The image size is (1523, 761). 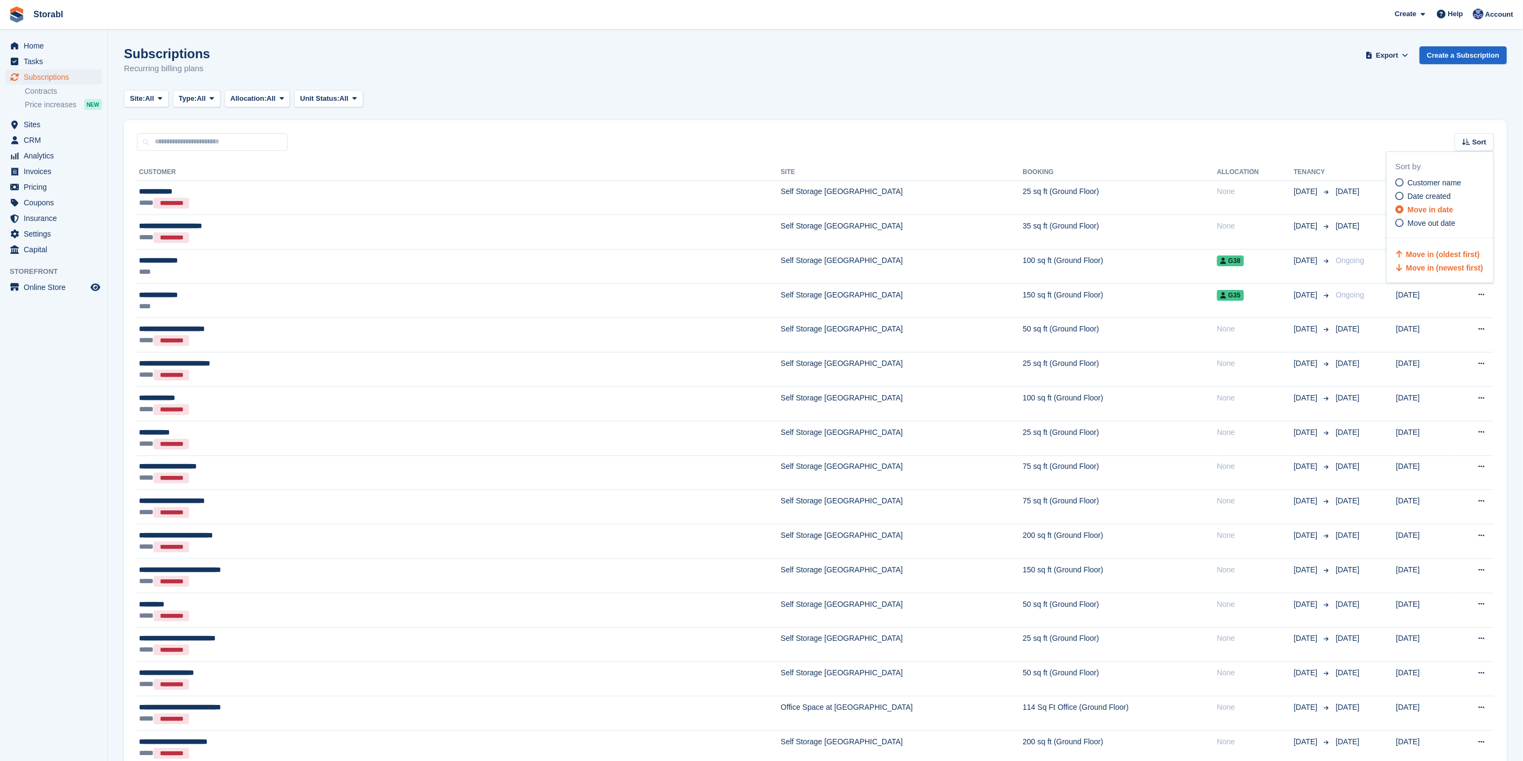 I want to click on span: Home, so click(x=56, y=46).